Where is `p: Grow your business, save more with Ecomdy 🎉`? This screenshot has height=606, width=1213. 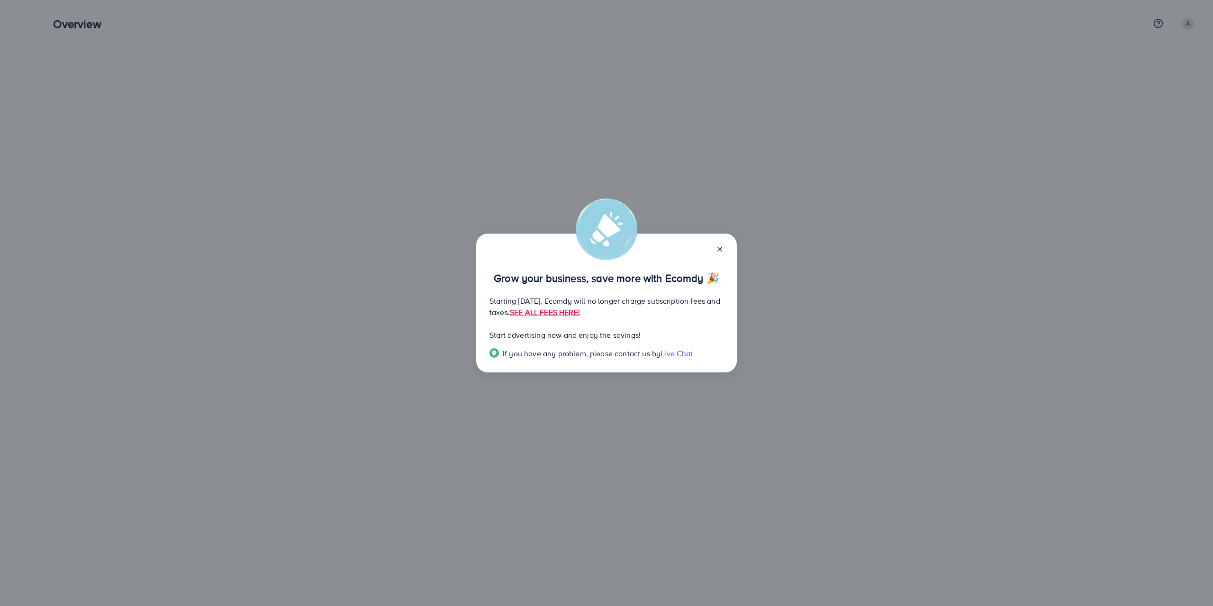 p: Grow your business, save more with Ecomdy 🎉 is located at coordinates (607, 278).